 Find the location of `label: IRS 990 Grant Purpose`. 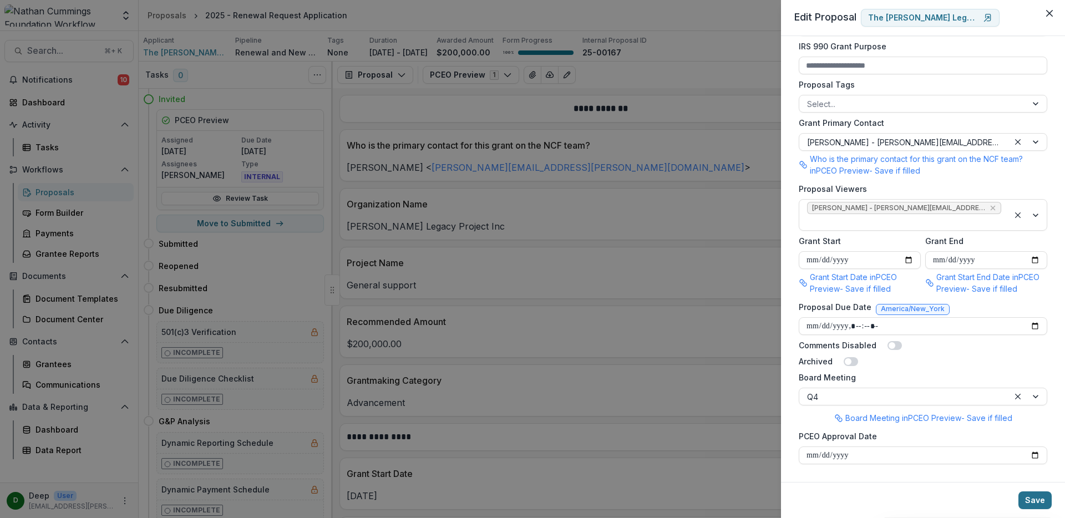

label: IRS 990 Grant Purpose is located at coordinates (919, 46).